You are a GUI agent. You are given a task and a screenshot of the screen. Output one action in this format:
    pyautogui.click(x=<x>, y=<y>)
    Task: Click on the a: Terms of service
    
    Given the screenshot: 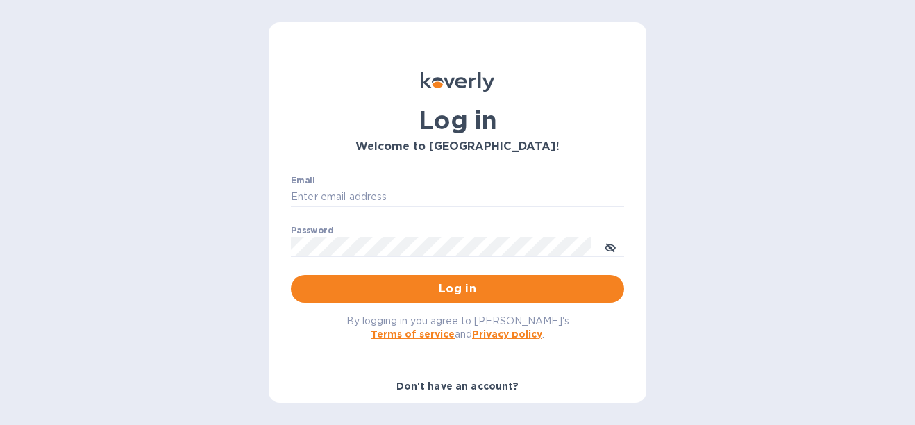 What is the action you would take?
    pyautogui.click(x=412, y=334)
    